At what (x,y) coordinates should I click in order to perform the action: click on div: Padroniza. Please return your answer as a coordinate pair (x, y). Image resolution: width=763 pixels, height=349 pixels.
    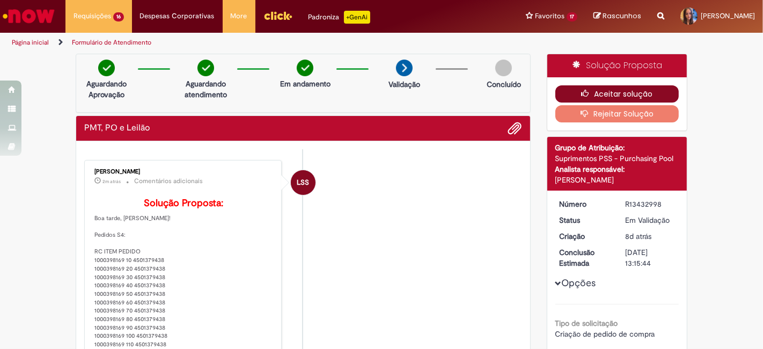
    Looking at the image, I should click on (339, 17).